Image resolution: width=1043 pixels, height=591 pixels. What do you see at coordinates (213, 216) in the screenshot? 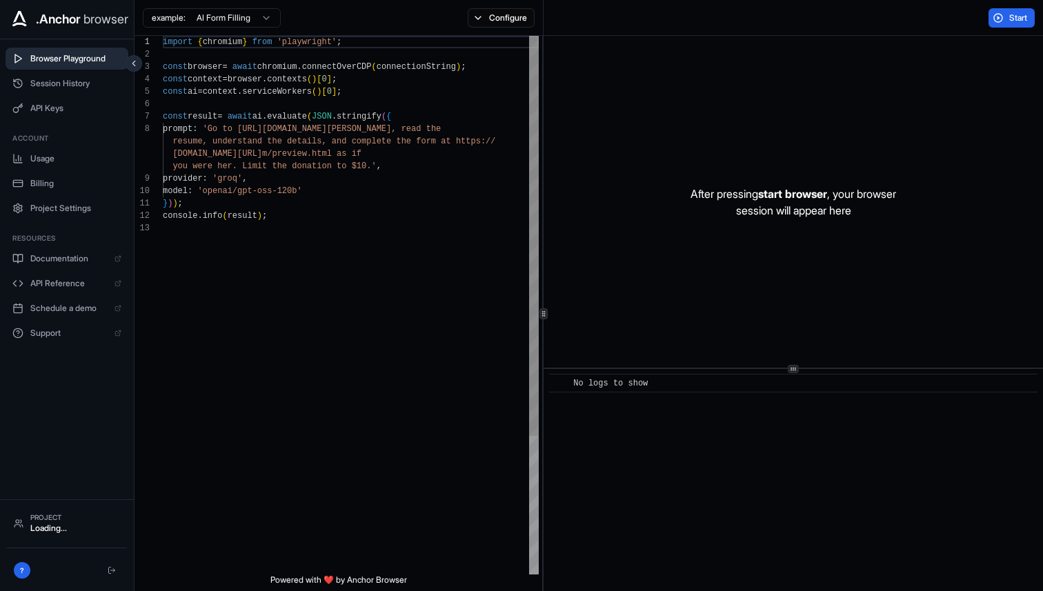
I see `span: info` at bounding box center [213, 216].